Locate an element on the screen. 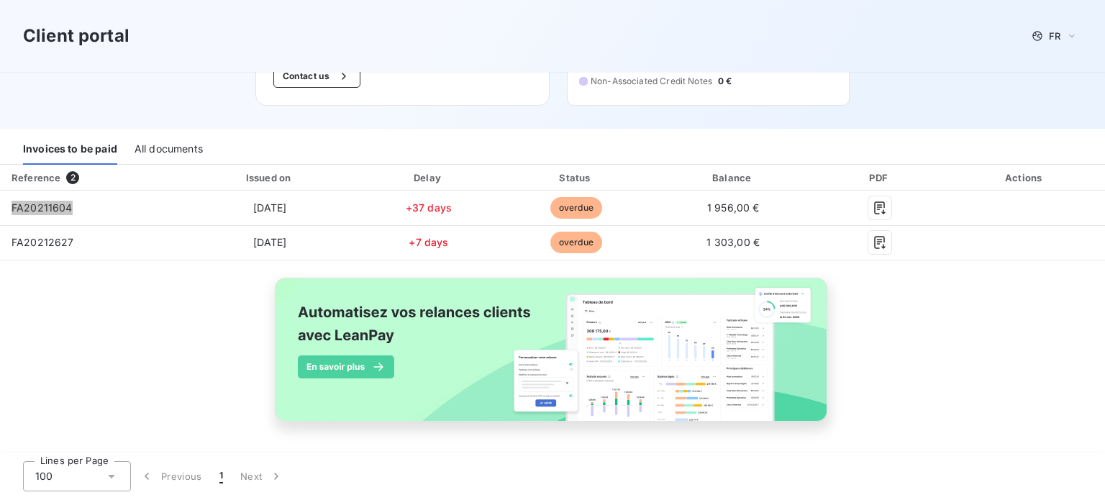 The height and width of the screenshot is (500, 1105). button: Contact us is located at coordinates (317, 76).